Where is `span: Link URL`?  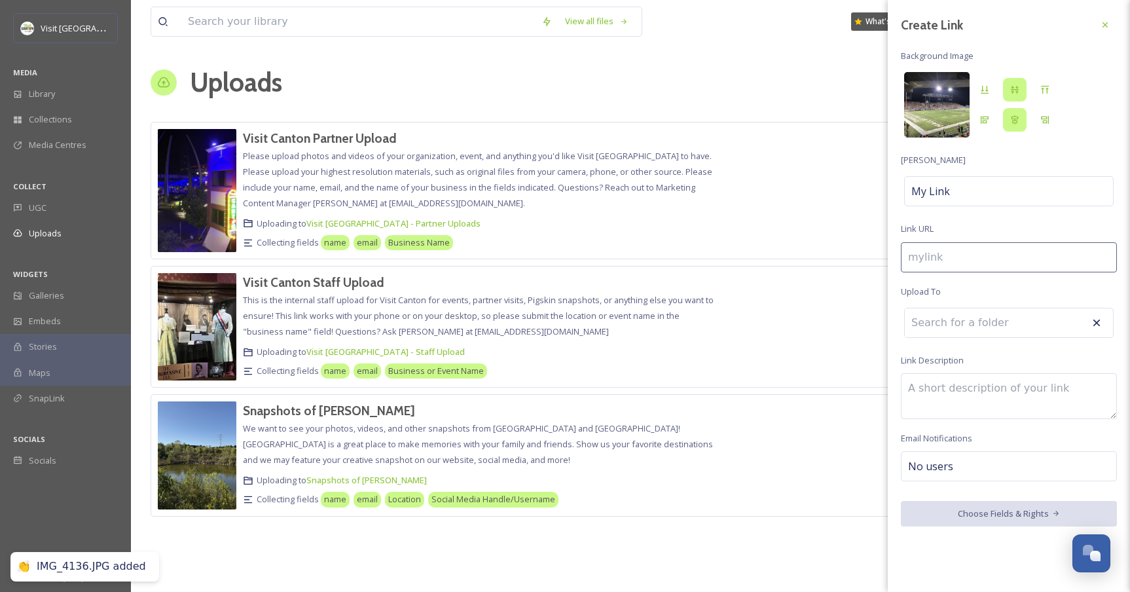
span: Link URL is located at coordinates (917, 228).